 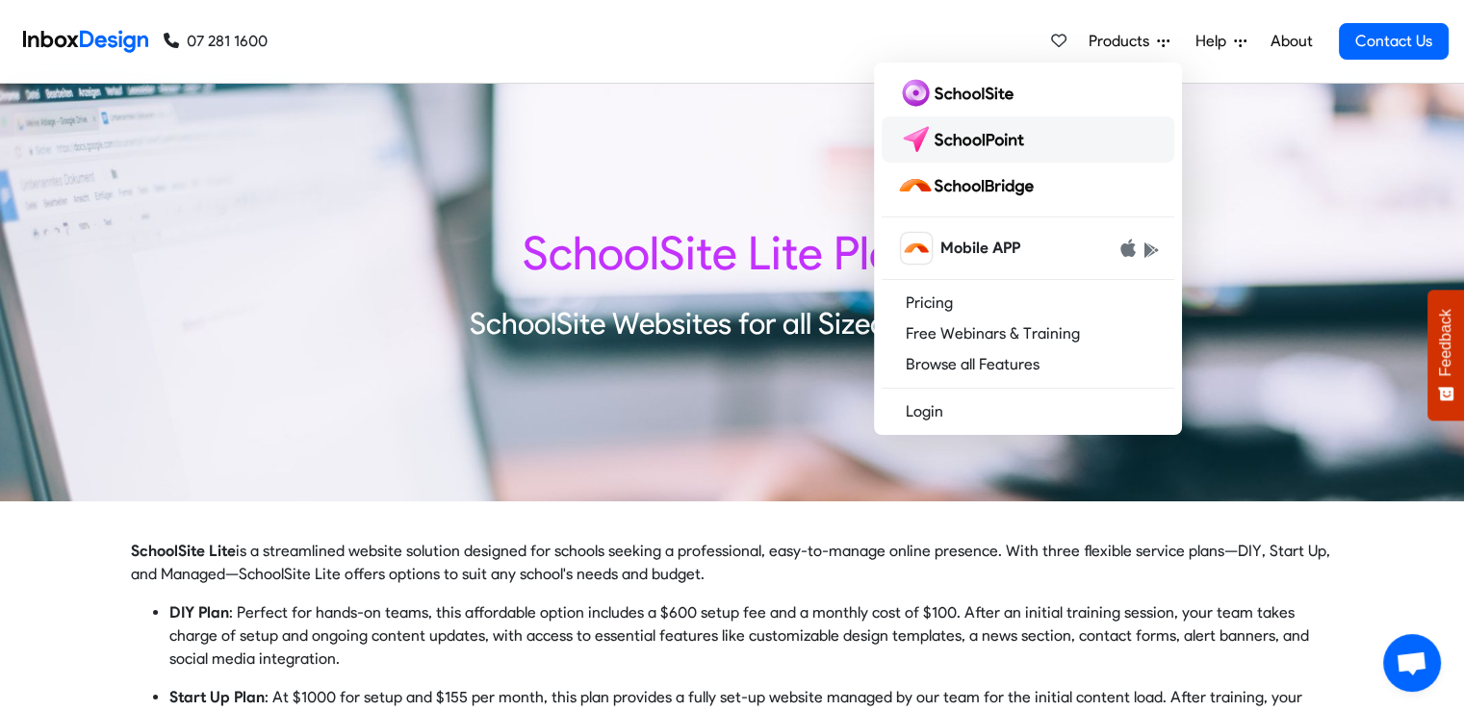 I want to click on a: Help, so click(x=1220, y=41).